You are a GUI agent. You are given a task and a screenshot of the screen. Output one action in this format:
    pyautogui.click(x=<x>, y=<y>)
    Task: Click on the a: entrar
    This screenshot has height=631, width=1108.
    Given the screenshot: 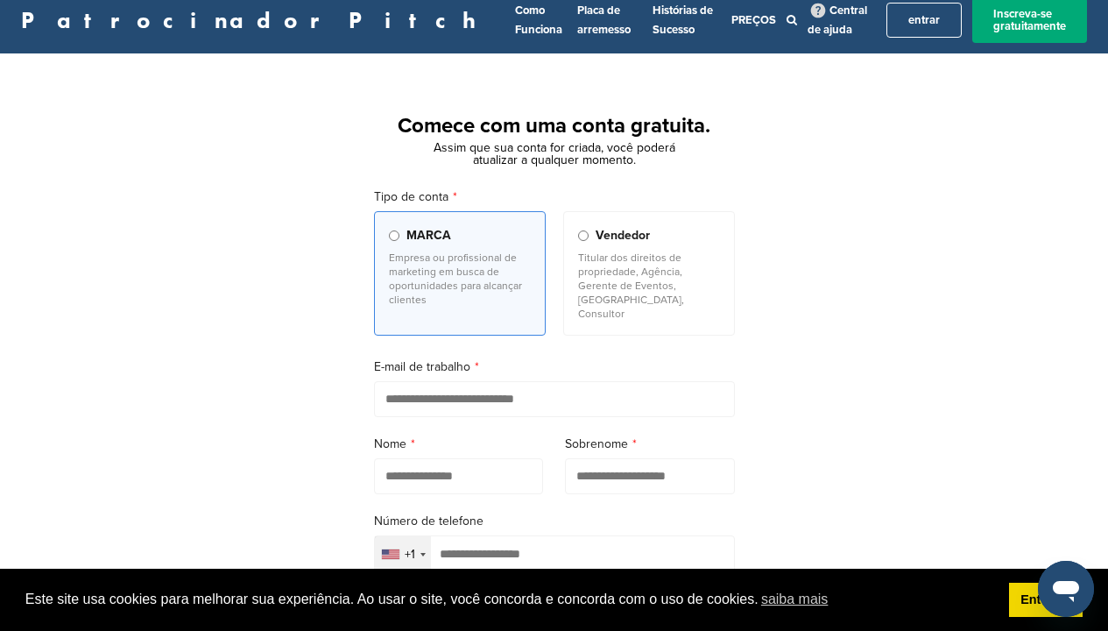 What is the action you would take?
    pyautogui.click(x=924, y=20)
    